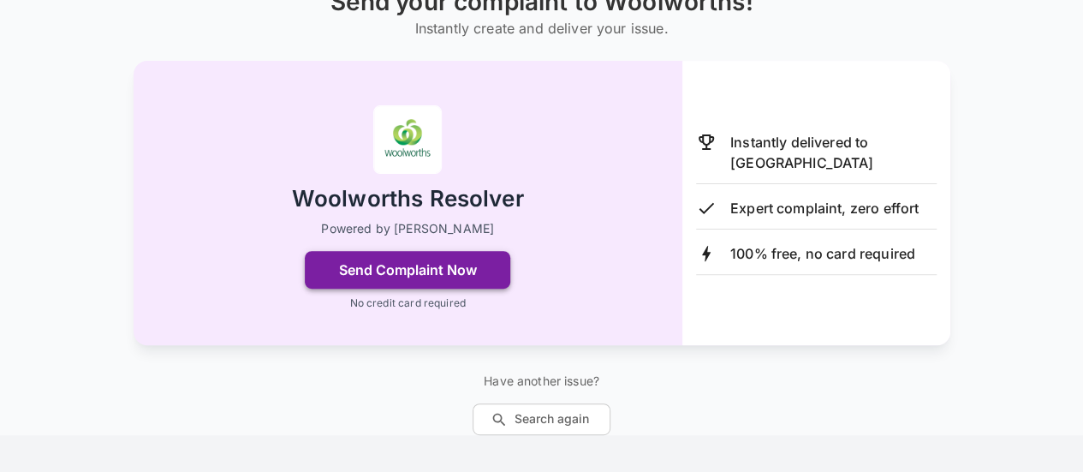 This screenshot has width=1083, height=472. What do you see at coordinates (541, 419) in the screenshot?
I see `button: Search again` at bounding box center [541, 419].